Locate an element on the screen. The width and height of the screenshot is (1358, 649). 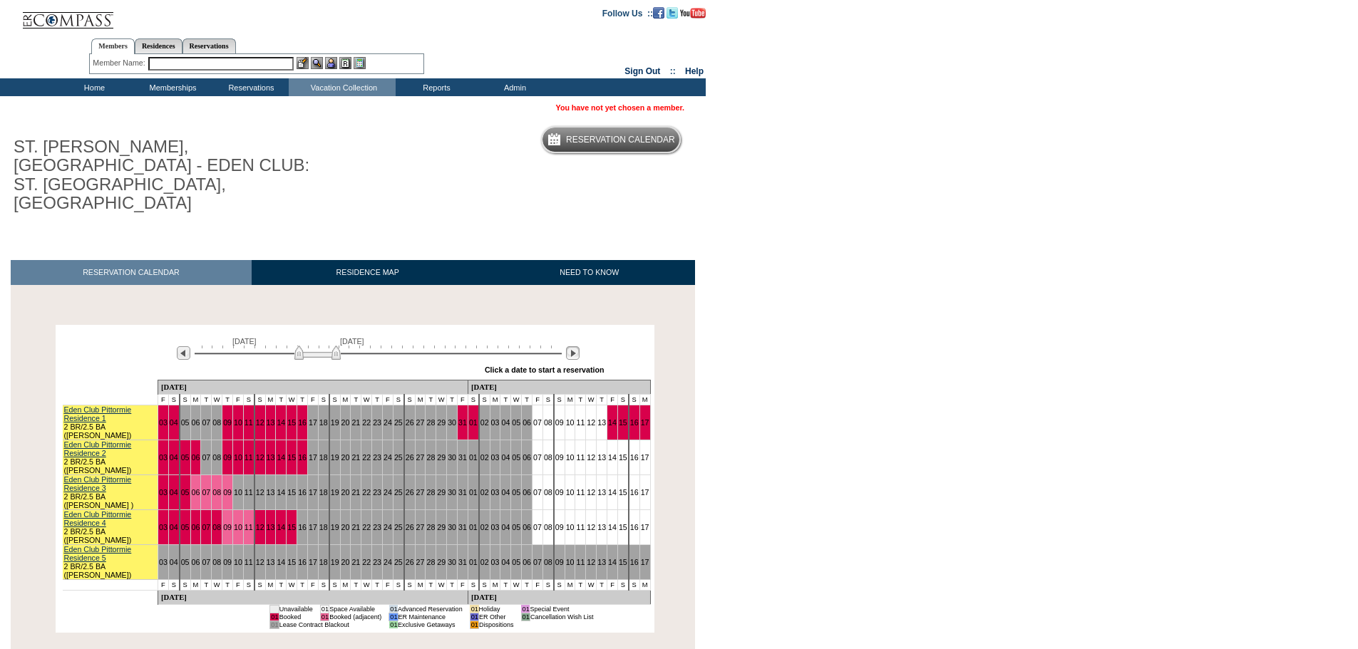
a: 29 is located at coordinates (441, 493).